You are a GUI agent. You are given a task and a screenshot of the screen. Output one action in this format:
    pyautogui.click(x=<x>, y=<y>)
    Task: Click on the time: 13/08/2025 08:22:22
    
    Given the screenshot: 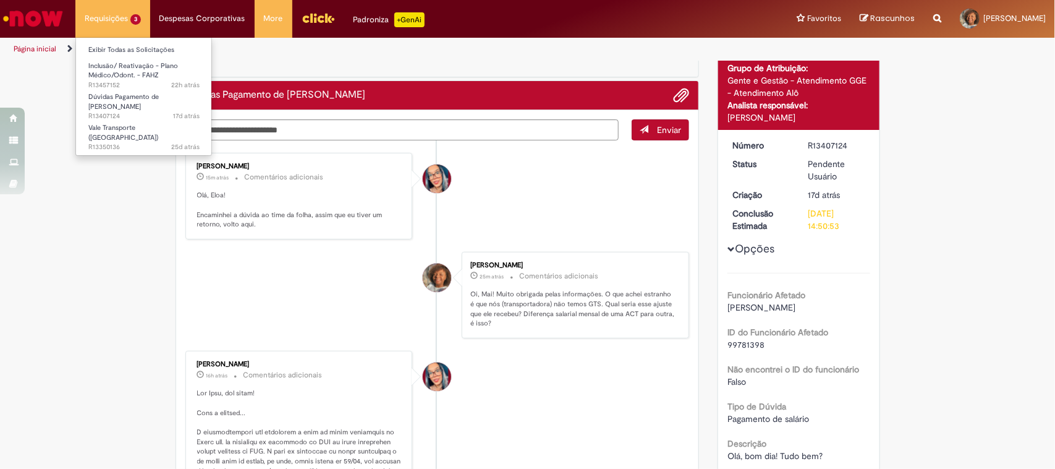 What is the action you would take?
    pyautogui.click(x=825, y=195)
    